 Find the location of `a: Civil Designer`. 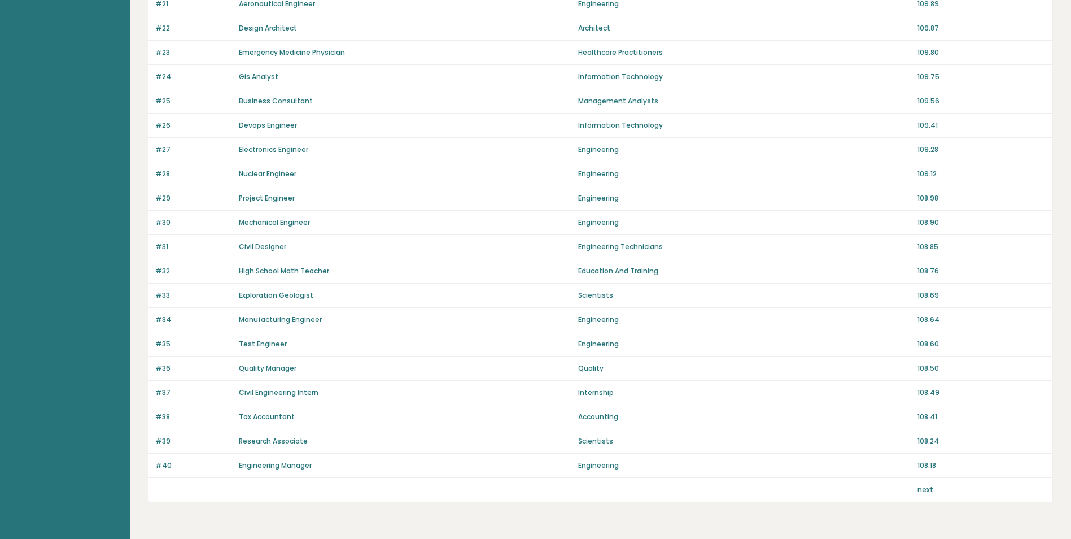

a: Civil Designer is located at coordinates (263, 246).